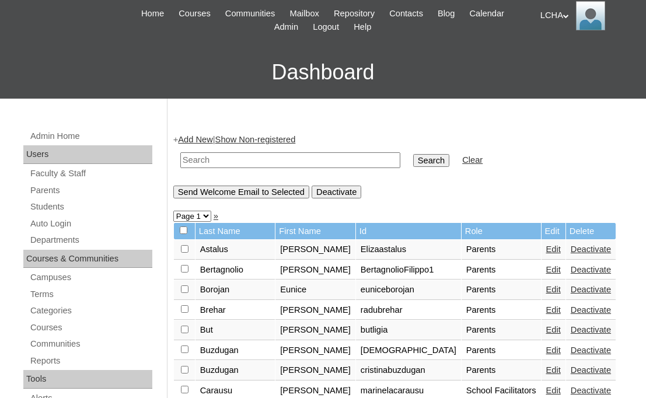 The width and height of the screenshot is (646, 398). What do you see at coordinates (90, 173) in the screenshot?
I see `a: Faculty & Staff` at bounding box center [90, 173].